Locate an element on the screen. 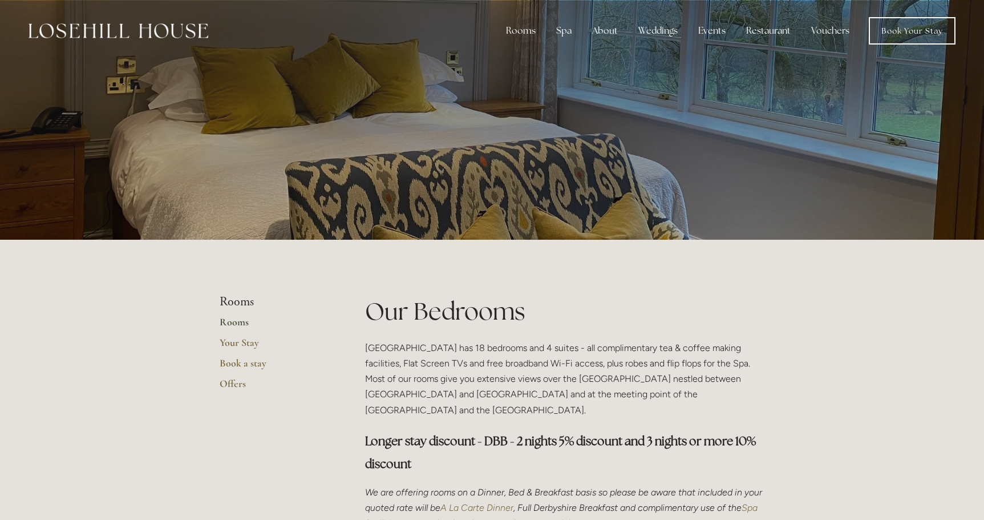  h1: Our Bedrooms is located at coordinates (565, 311).